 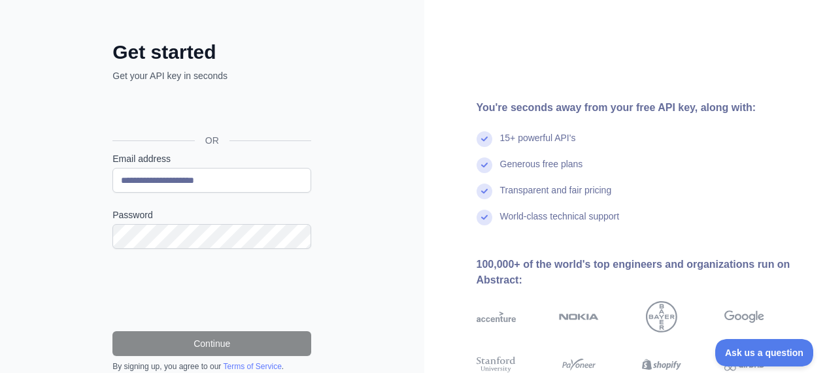 I want to click on div: By signing up, you agree to our ., so click(x=212, y=367).